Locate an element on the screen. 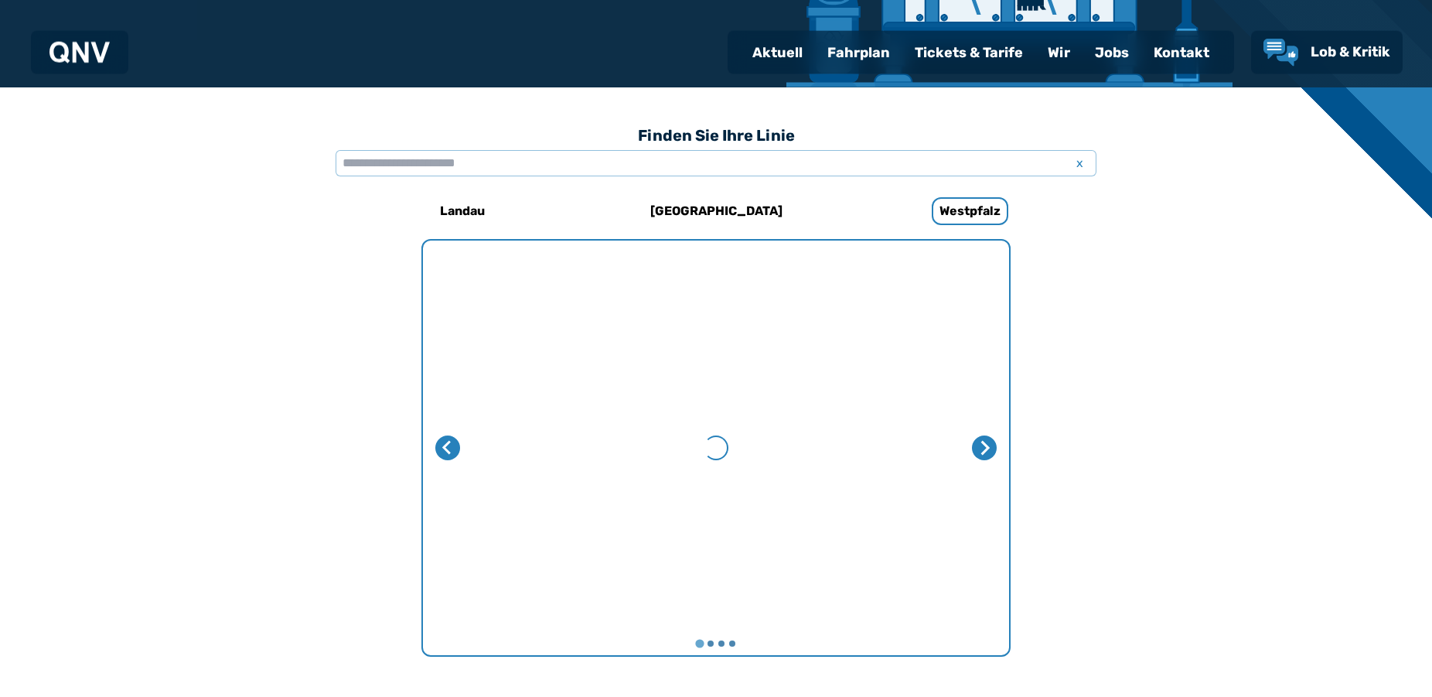 The width and height of the screenshot is (1432, 697). li: 1 von 4 is located at coordinates (716, 448).